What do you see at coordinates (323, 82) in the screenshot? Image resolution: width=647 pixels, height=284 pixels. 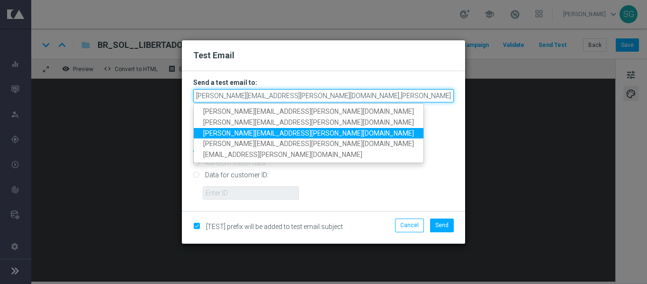 I see `h3: Send a test email to:` at bounding box center [323, 82].